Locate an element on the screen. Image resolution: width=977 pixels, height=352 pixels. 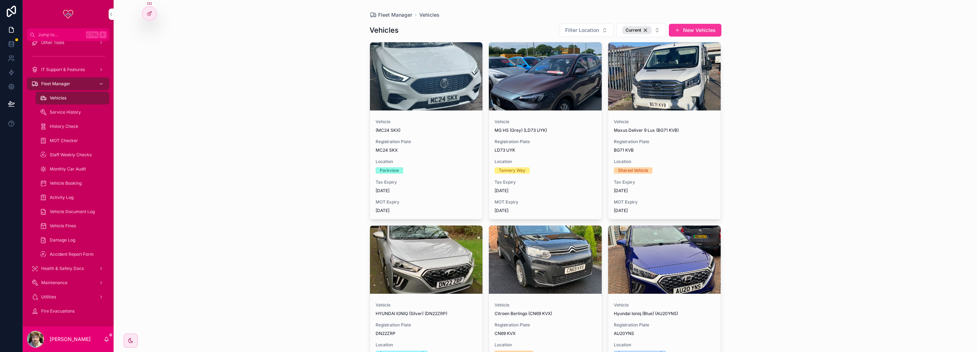
button: Jump to...CtrlK is located at coordinates (68, 35).